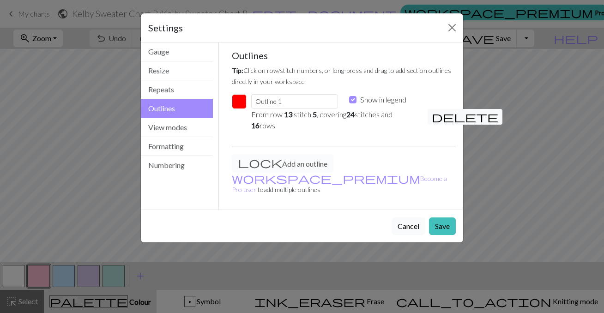 This screenshot has width=604, height=313. I want to click on small: to add multiple outlines, so click(340, 184).